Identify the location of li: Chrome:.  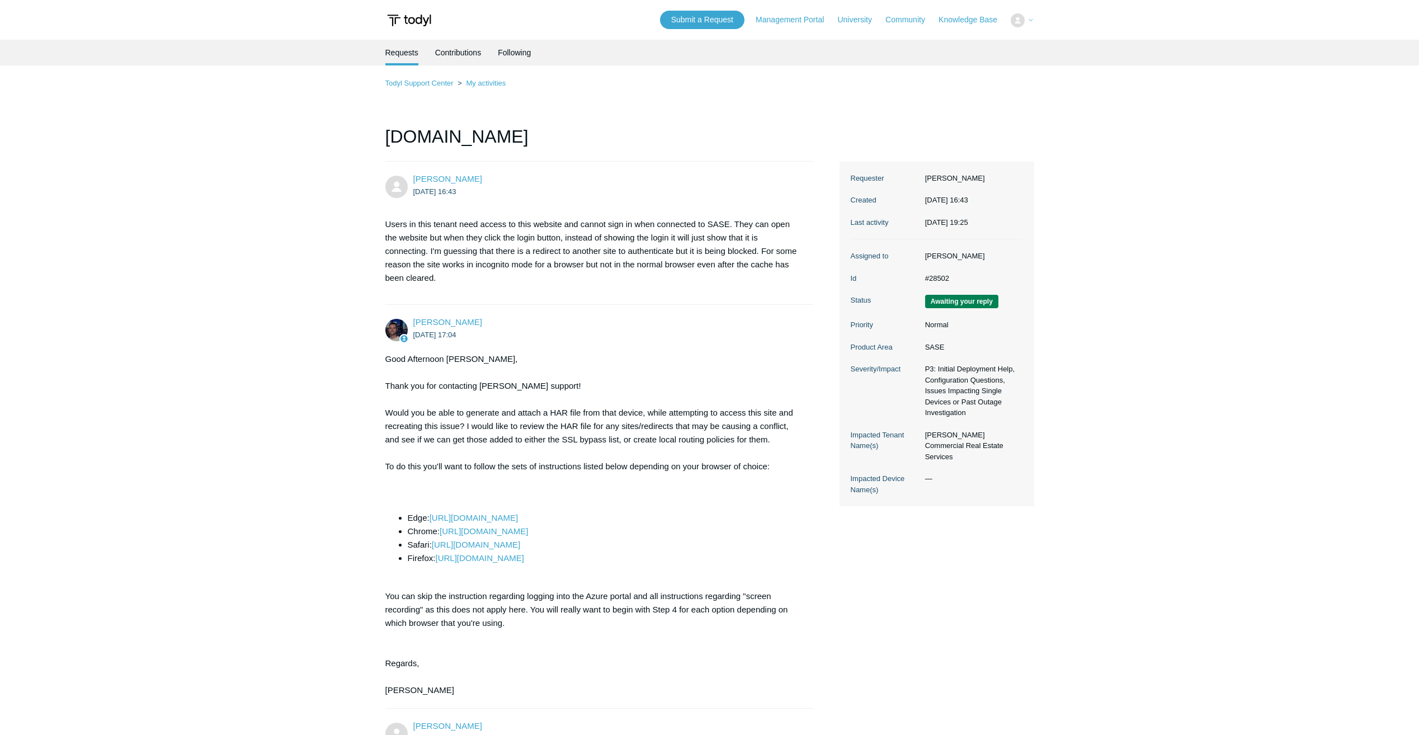
(605, 531).